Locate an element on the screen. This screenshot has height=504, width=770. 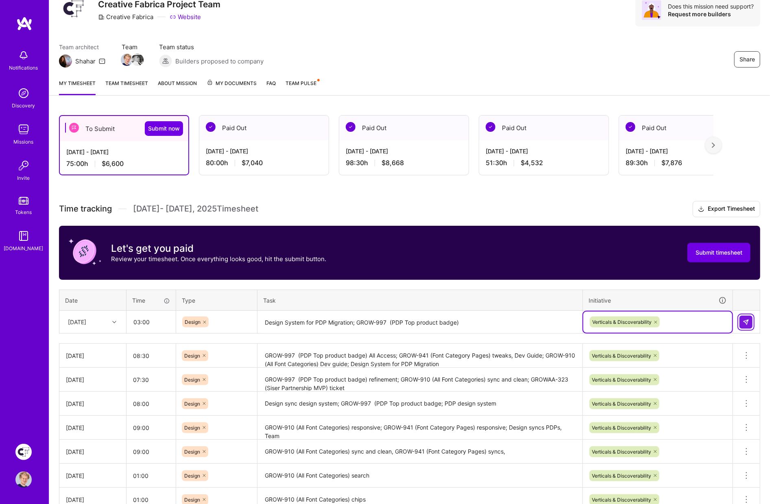
textarea: GROW-997 (PDP Top product badge) refinement; GROW-910 (All Font Categories) sync and clean; GROWA... is located at coordinates (420, 379).